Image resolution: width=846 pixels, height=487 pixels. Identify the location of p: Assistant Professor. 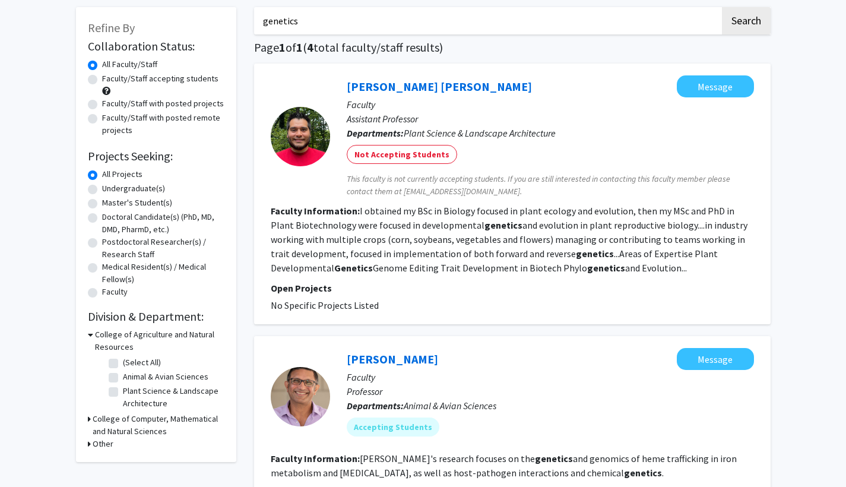
(551, 119).